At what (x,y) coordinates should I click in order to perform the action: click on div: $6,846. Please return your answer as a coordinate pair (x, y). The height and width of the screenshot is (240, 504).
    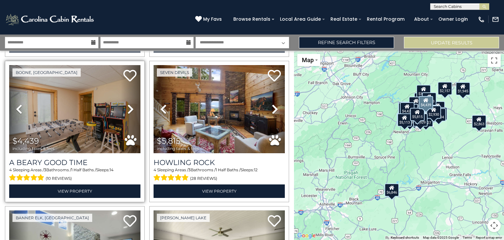
    Looking at the image, I should click on (392, 190).